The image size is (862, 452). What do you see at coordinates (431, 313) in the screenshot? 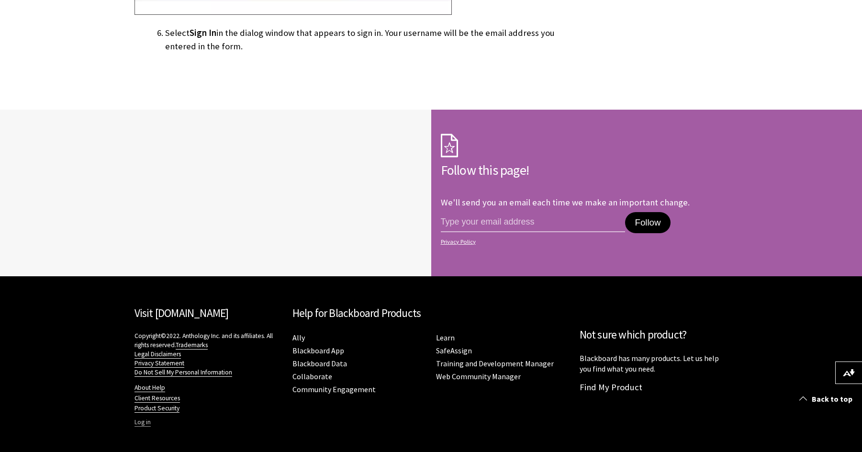
I see `h2: Help for Blackboard Products` at bounding box center [431, 313].